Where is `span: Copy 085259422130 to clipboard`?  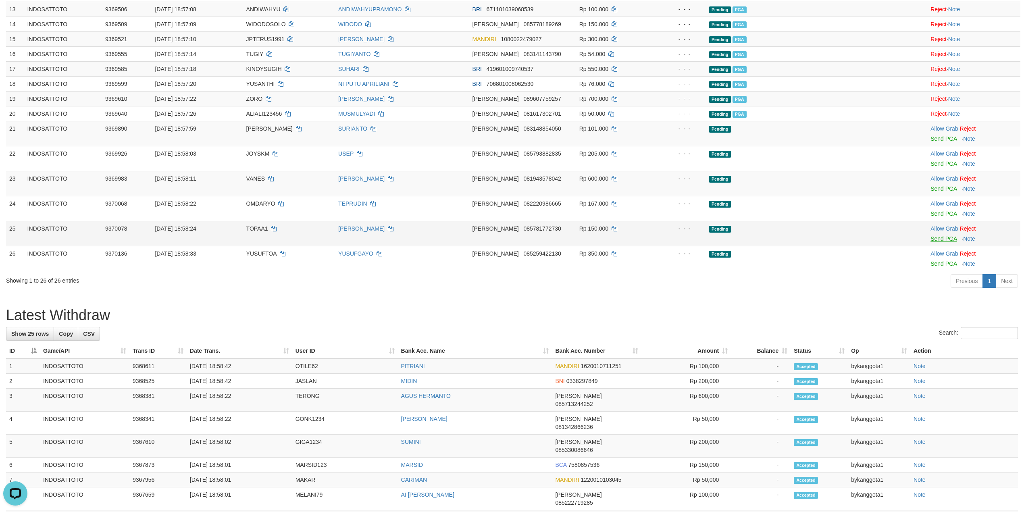
span: Copy 085259422130 to clipboard is located at coordinates (542, 254).